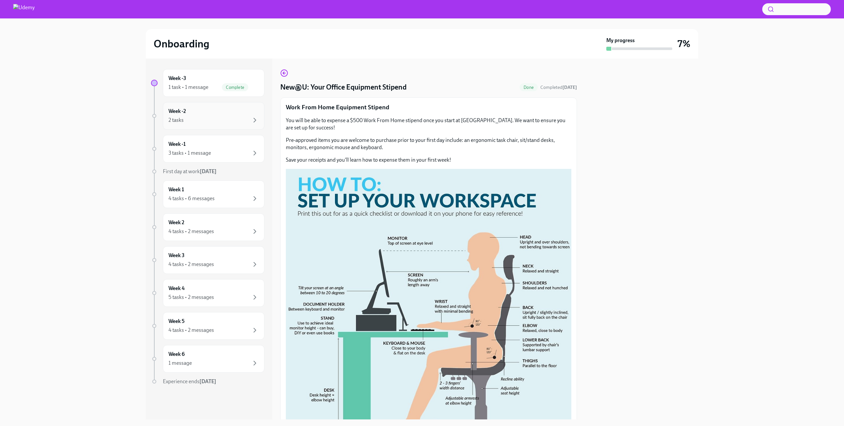 The height and width of the screenshot is (426, 844). I want to click on strong: My progress, so click(620, 41).